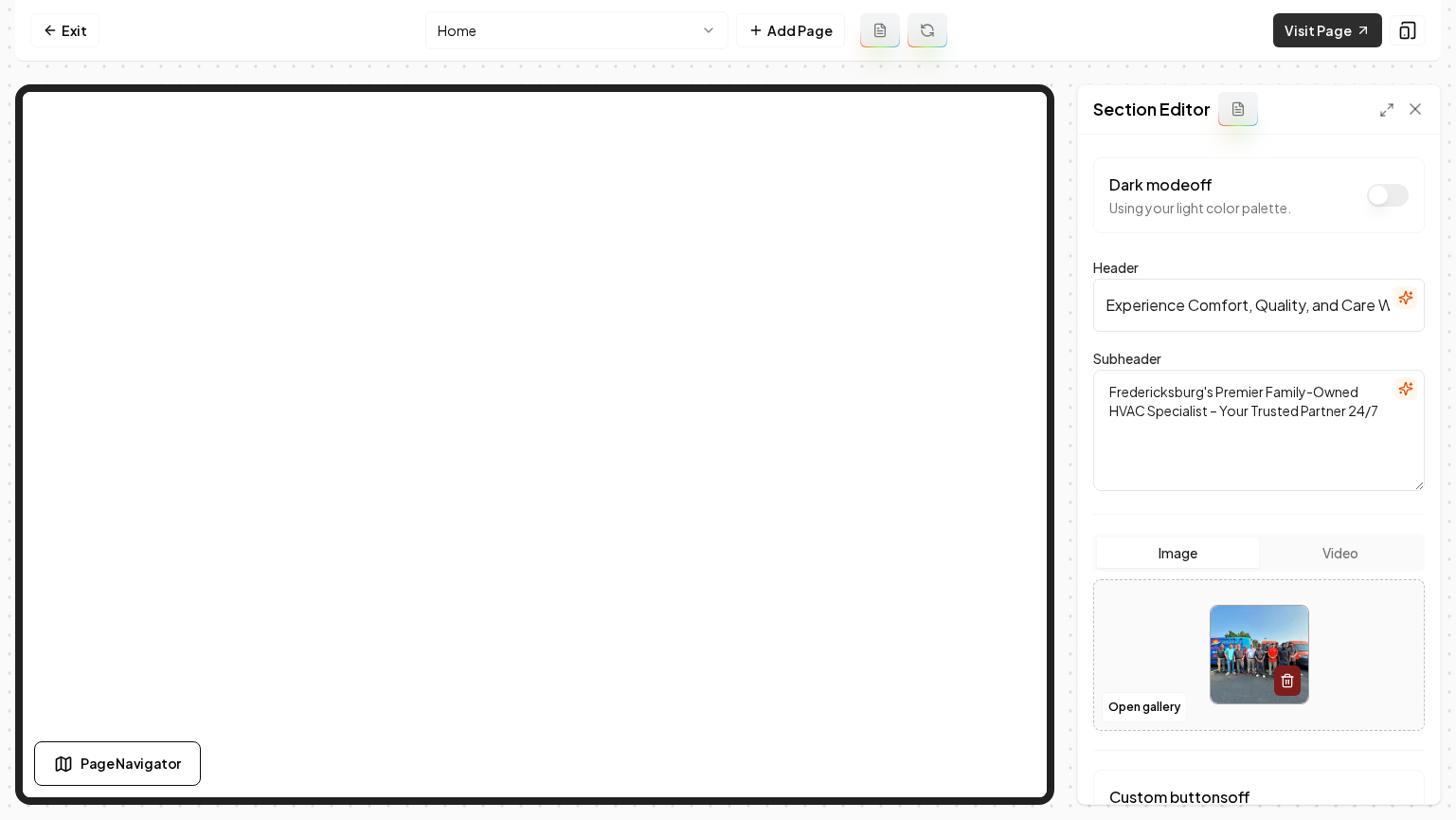  I want to click on a: Exit, so click(64, 30).